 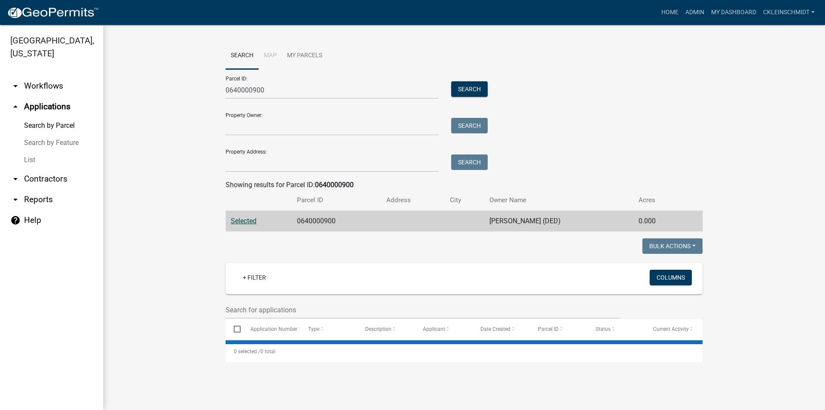 I want to click on i: help, so click(x=15, y=220).